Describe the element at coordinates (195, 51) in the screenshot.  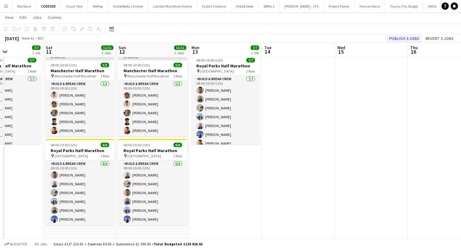
I see `span: 13` at that location.